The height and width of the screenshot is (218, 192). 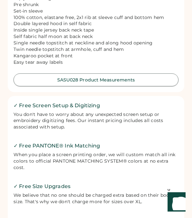 What do you see at coordinates (96, 106) in the screenshot?
I see `h2: ✓ Free Screen Setup & Digitizing` at bounding box center [96, 106].